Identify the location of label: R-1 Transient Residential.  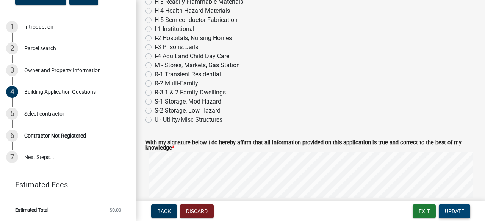
(187, 75).